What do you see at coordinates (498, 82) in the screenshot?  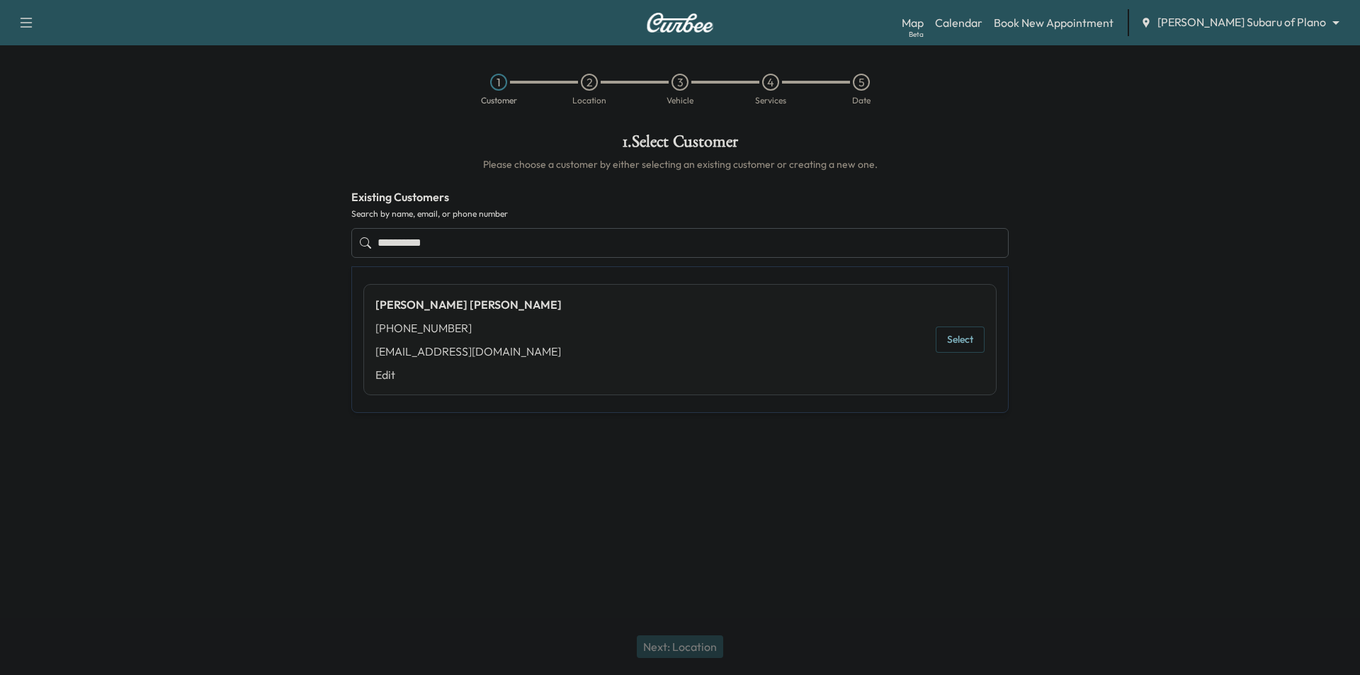 I see `div: 1` at bounding box center [498, 82].